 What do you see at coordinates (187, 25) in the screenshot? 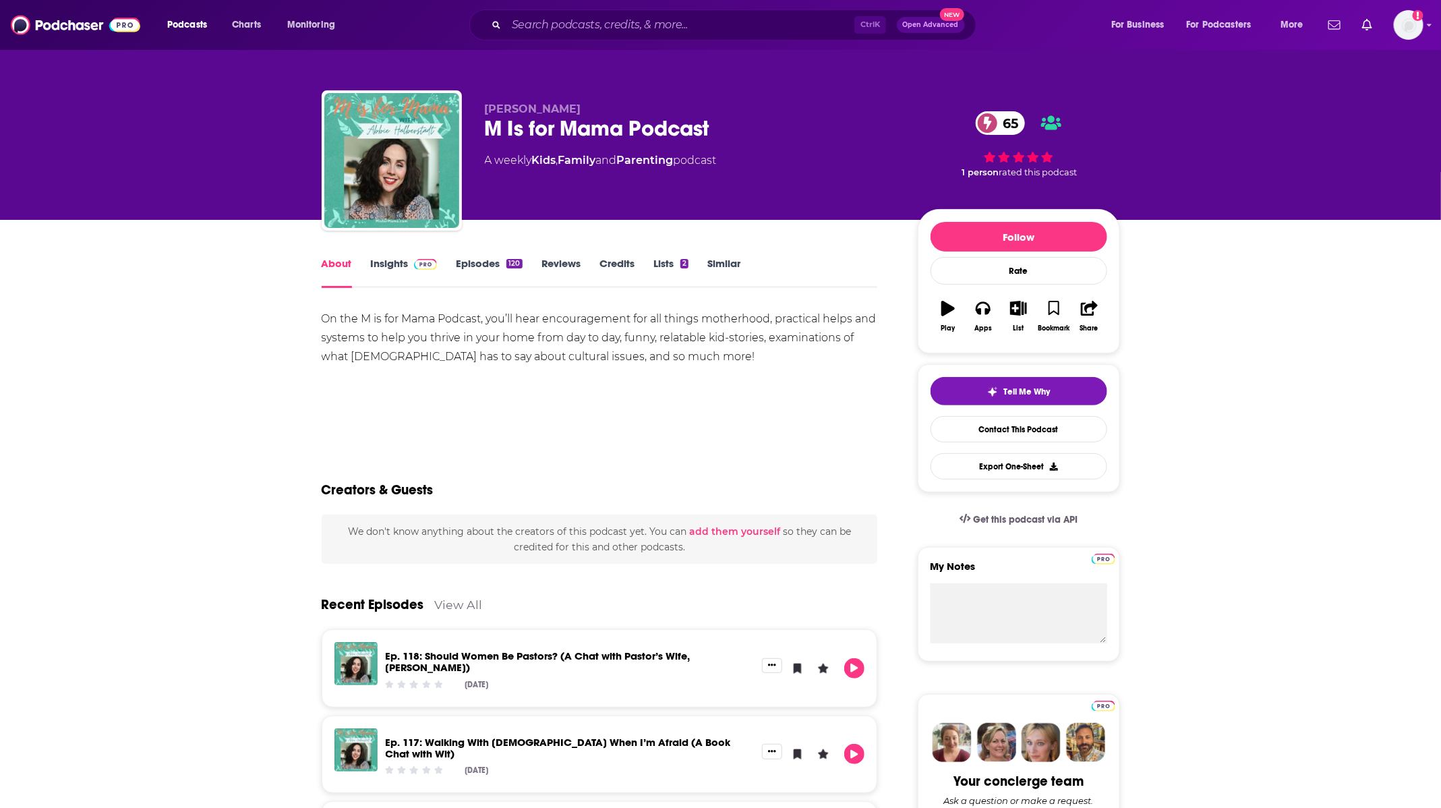
I see `span: Podcasts` at bounding box center [187, 25].